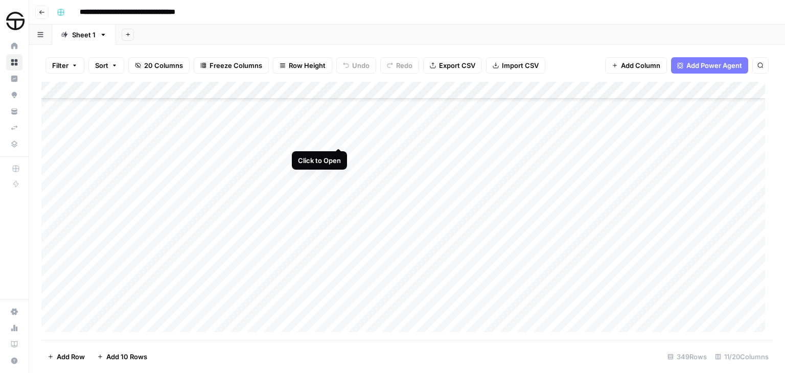  I want to click on a: Settings, so click(14, 312).